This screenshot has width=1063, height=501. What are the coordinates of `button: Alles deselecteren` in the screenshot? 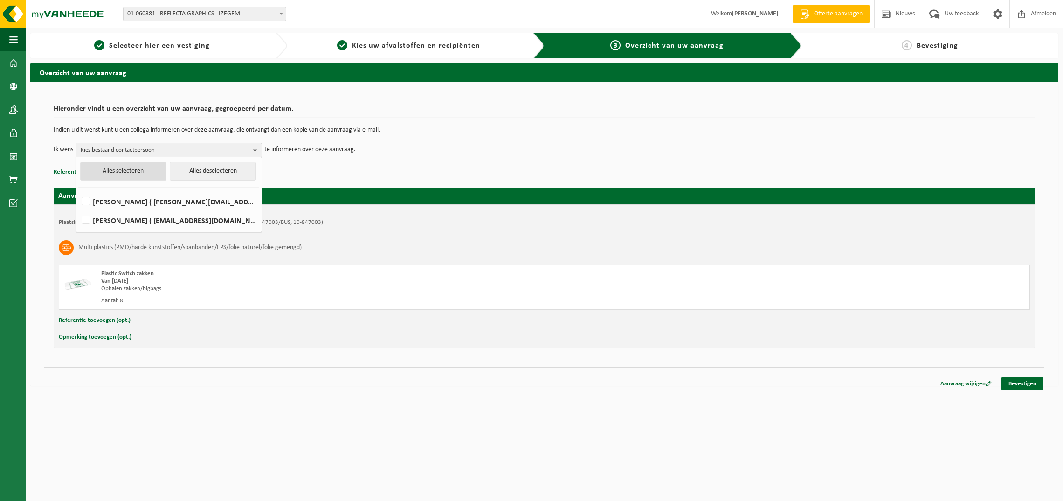 It's located at (213, 171).